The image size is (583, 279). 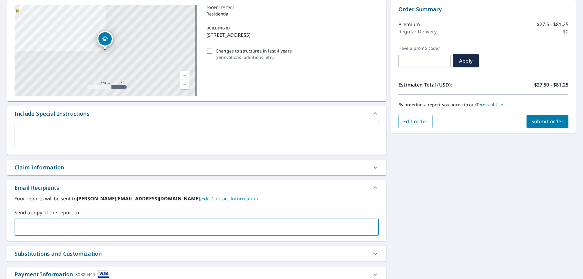 I want to click on p: Premium, so click(x=409, y=24).